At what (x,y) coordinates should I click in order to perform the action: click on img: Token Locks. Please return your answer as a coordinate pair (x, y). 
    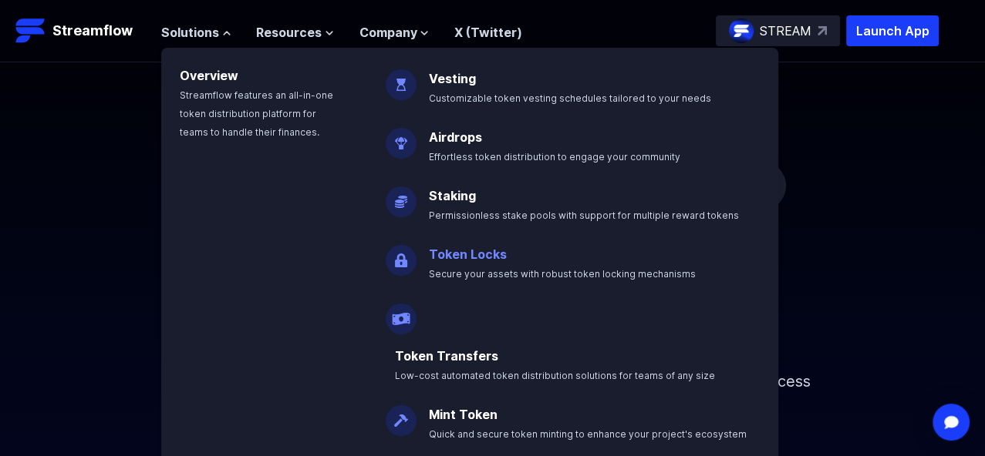
    Looking at the image, I should click on (401, 254).